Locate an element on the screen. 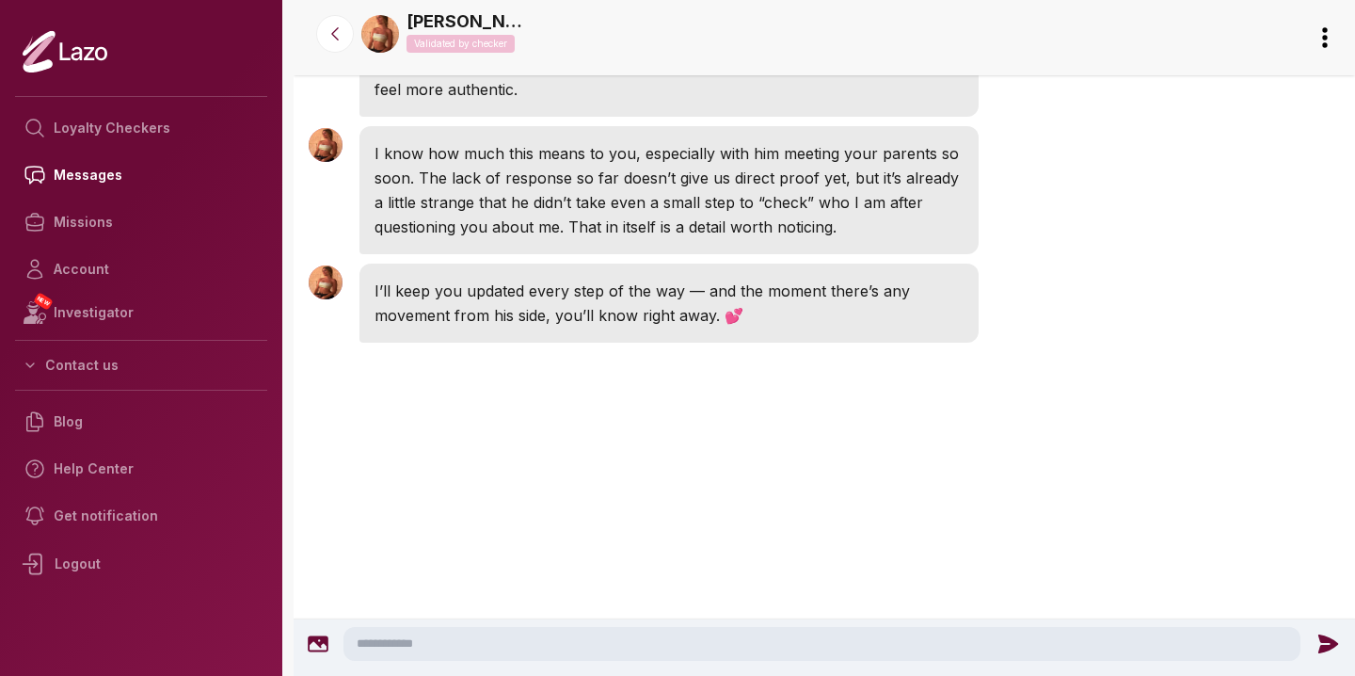  div: Logout is located at coordinates (141, 564).